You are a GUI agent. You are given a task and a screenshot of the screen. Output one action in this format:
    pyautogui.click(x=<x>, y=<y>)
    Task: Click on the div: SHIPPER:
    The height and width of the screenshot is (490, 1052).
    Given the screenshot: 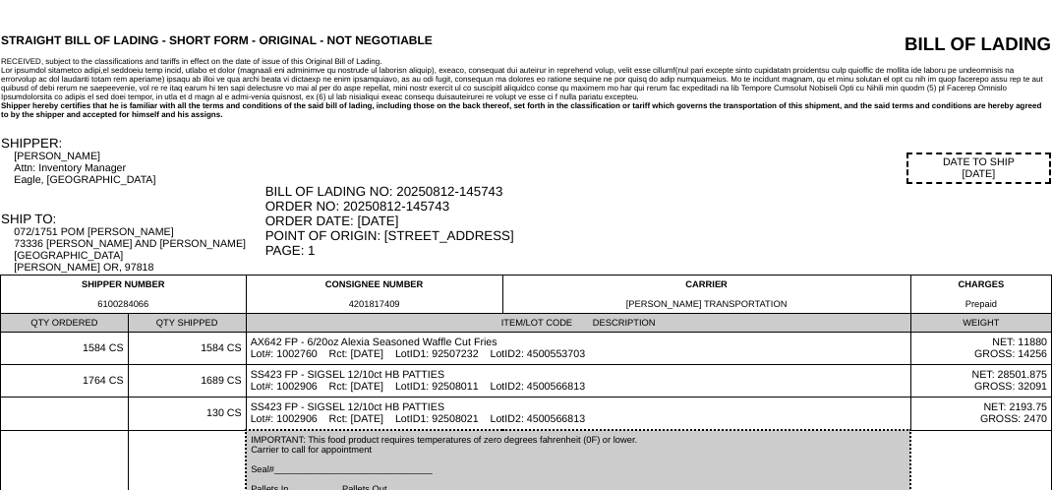 What is the action you would take?
    pyautogui.click(x=132, y=143)
    